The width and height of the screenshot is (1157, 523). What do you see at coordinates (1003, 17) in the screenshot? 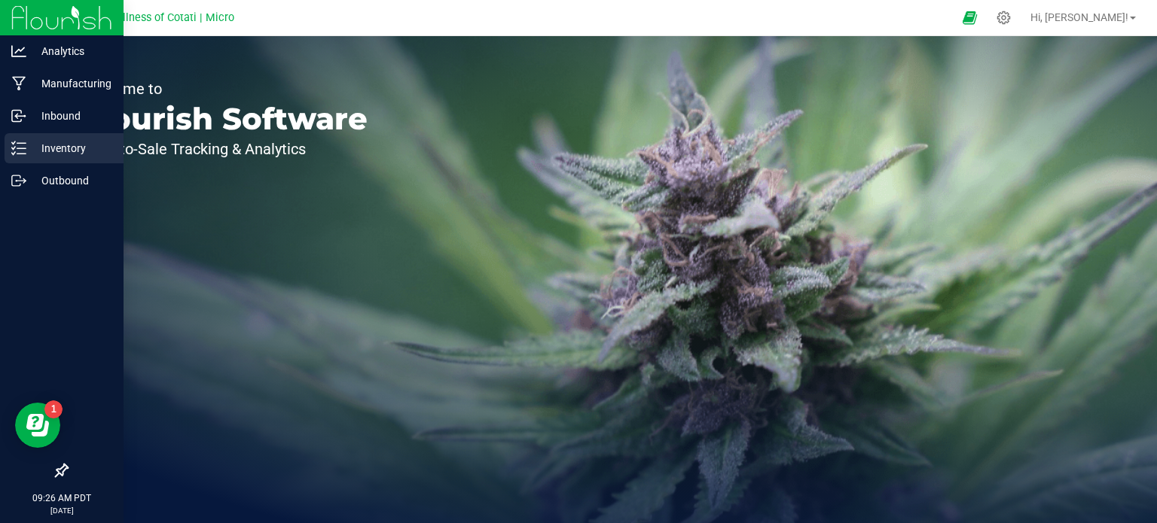
I see `div: Manage settings` at bounding box center [1003, 17].